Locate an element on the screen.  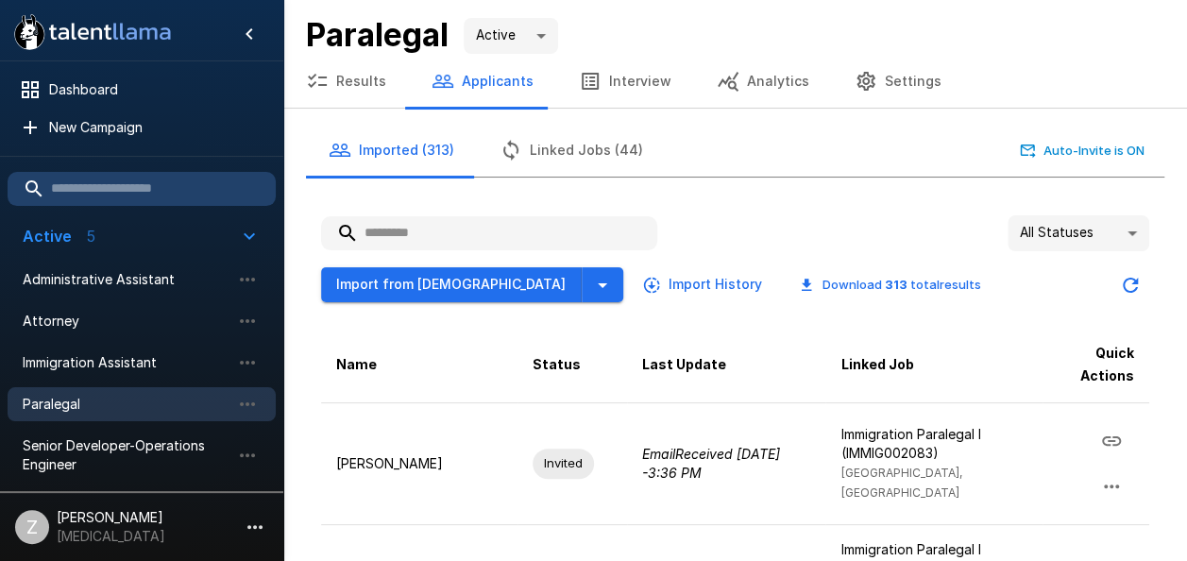
button: Linked Jobs (44) is located at coordinates (571, 150).